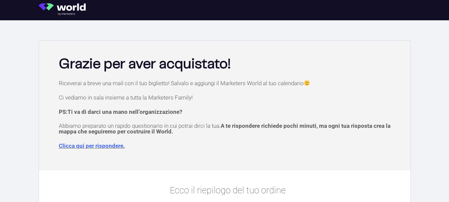 The width and height of the screenshot is (449, 202). I want to click on p: Ci vediamo in sala insieme a tutta la Marketers Family!, so click(228, 97).